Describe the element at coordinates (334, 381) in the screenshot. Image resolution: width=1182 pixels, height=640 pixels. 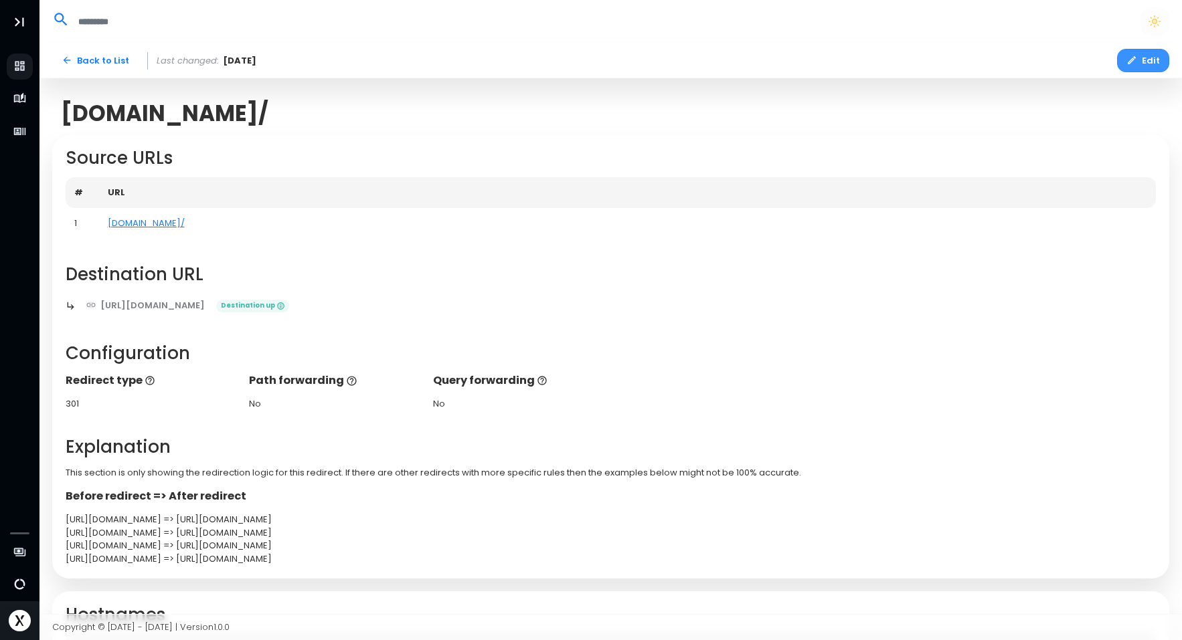
I see `p: Path forwarding` at that location.